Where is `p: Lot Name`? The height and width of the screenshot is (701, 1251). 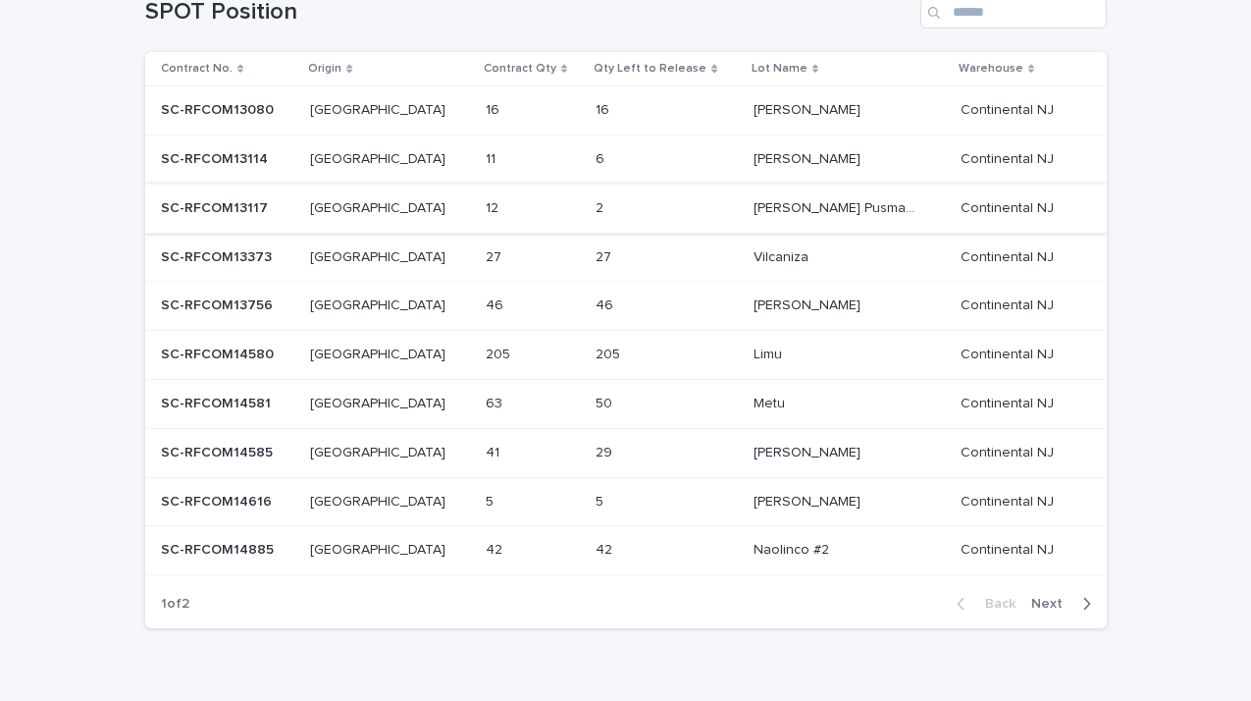 p: Lot Name is located at coordinates (779, 69).